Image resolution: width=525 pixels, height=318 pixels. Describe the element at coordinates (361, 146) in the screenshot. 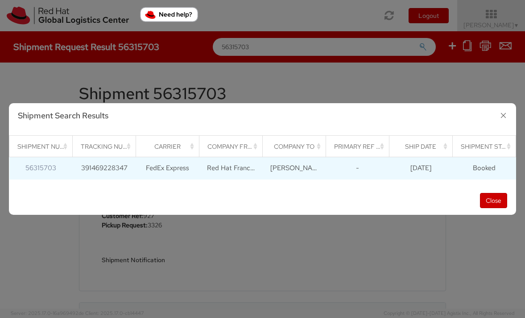

I see `div: Primary Ref Number` at that location.